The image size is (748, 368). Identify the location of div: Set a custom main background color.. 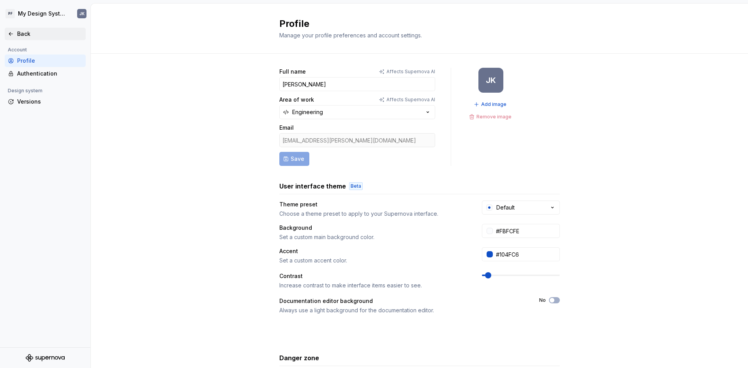
(373, 237).